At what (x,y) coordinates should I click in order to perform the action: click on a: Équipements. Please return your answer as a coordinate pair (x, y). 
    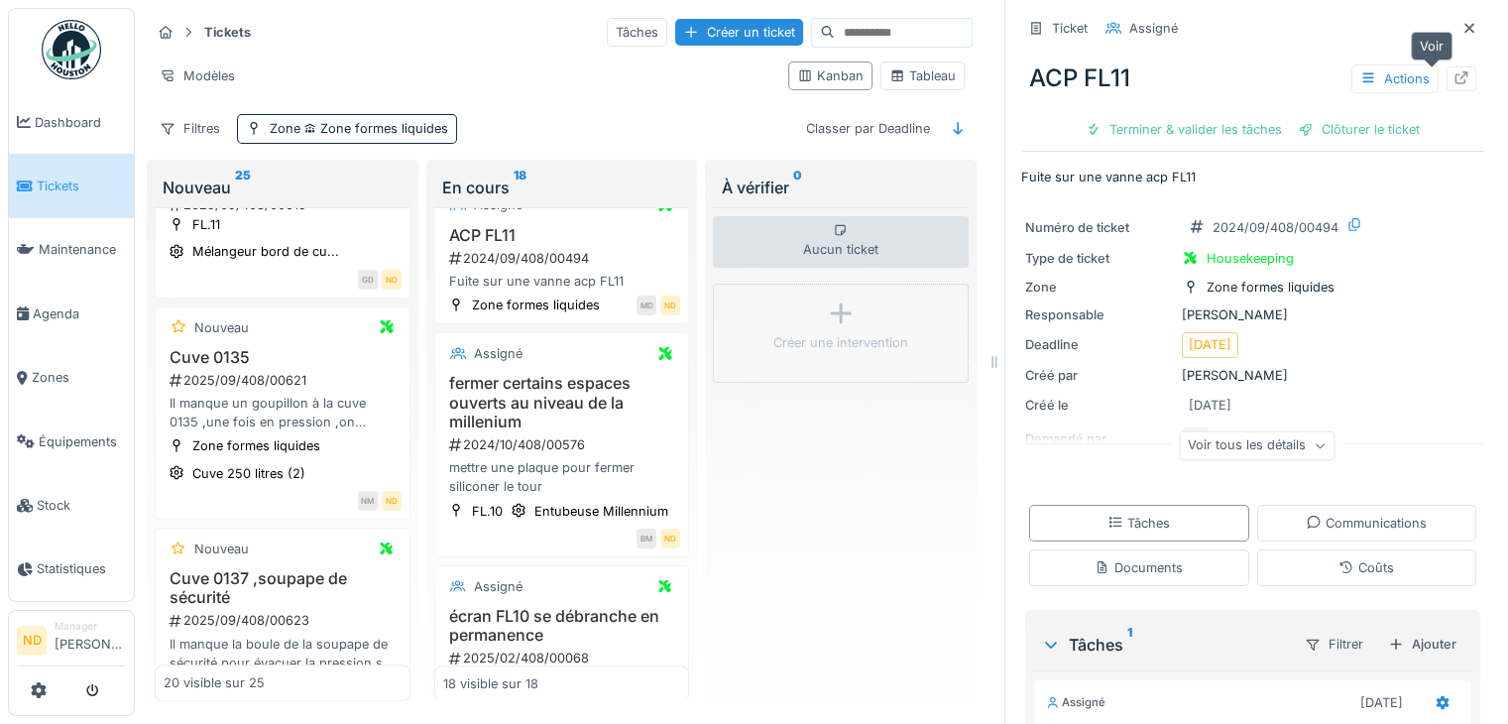
    Looking at the image, I should click on (71, 441).